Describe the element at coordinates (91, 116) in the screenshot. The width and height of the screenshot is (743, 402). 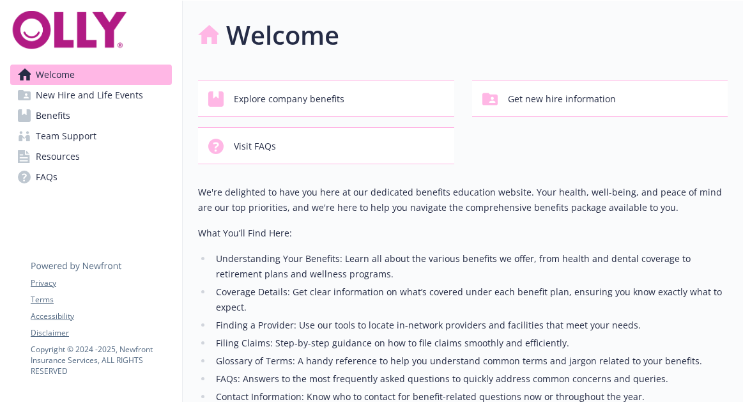
I see `a: Benefits` at that location.